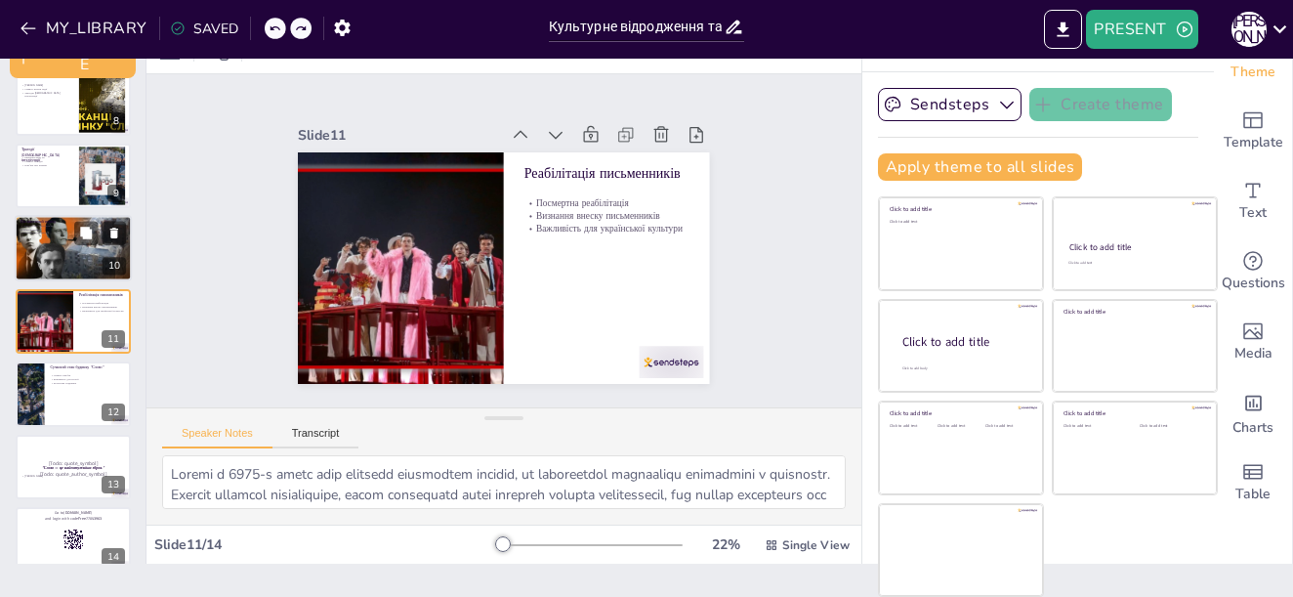 The height and width of the screenshot is (597, 1293). What do you see at coordinates (73, 233) in the screenshot?
I see `p: Прихисток для митців` at bounding box center [73, 233].